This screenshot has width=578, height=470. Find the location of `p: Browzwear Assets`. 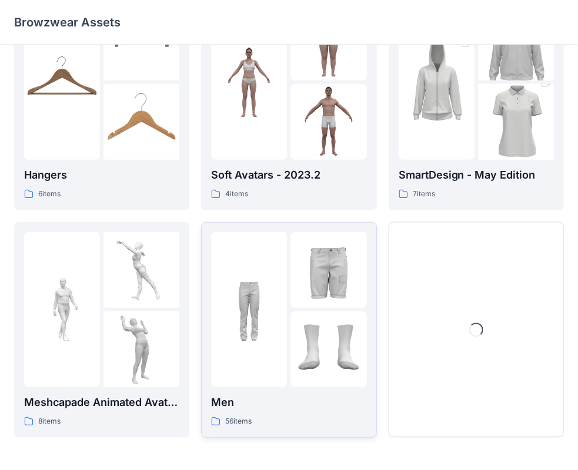

p: Browzwear Assets is located at coordinates (67, 22).